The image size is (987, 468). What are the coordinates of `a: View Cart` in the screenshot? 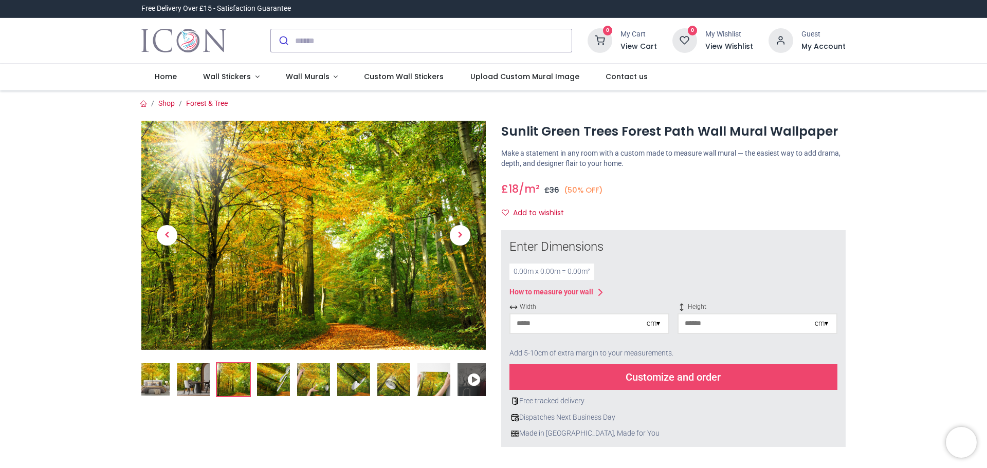 It's located at (639, 47).